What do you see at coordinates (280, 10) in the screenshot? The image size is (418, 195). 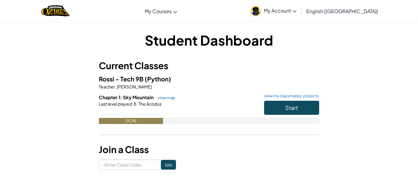 I see `span: My Account` at bounding box center [280, 10].